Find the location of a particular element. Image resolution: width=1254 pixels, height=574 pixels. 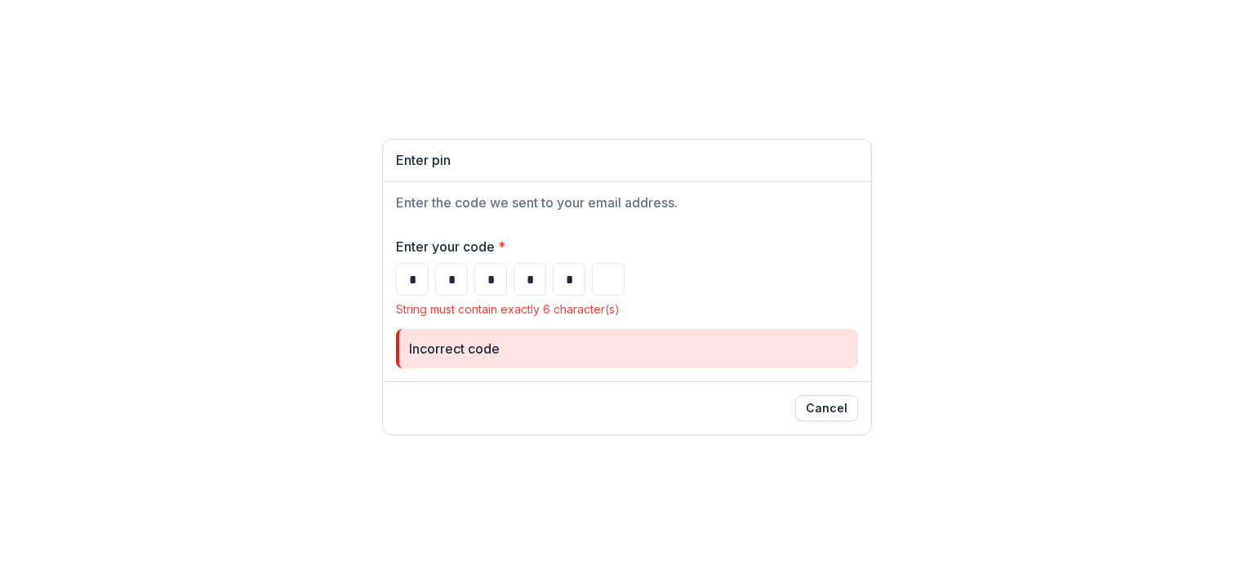

h2: Enter the code we sent to your email address. is located at coordinates (627, 202).